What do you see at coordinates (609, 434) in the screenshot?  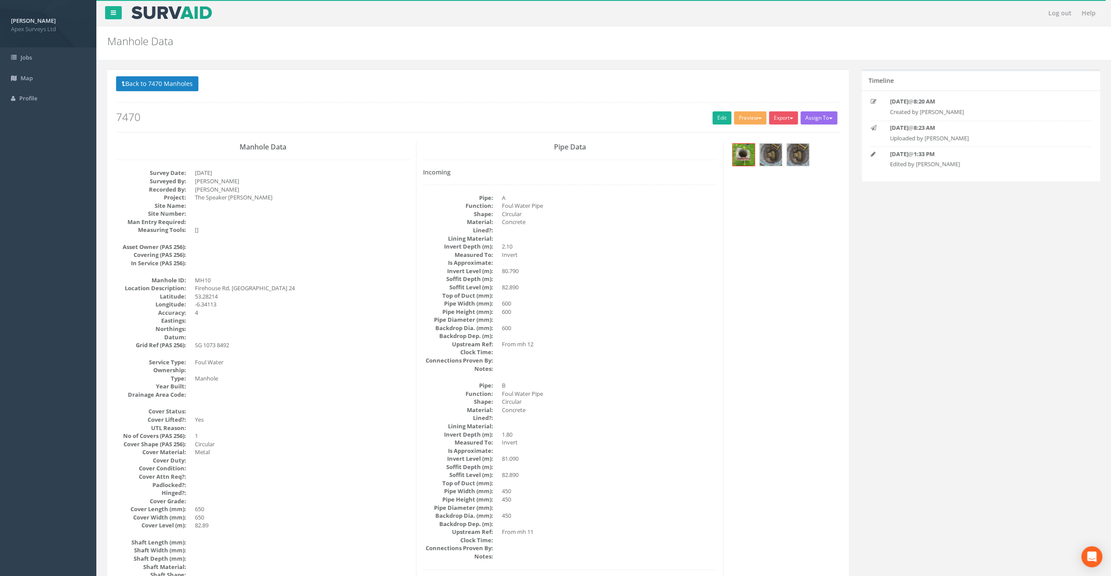 I see `dd: 1.80` at bounding box center [609, 434].